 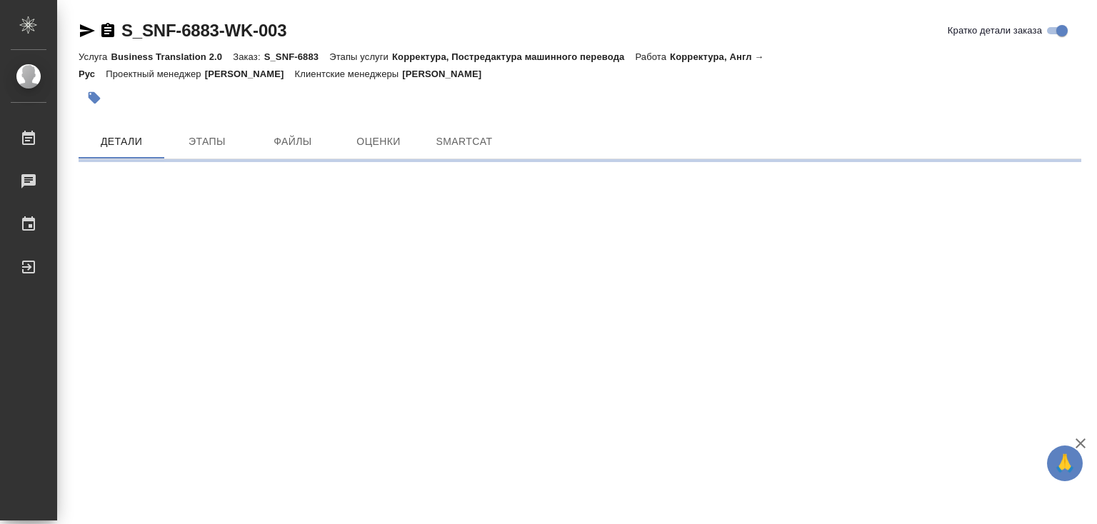 I want to click on p: Клиентские менеджеры, so click(x=348, y=74).